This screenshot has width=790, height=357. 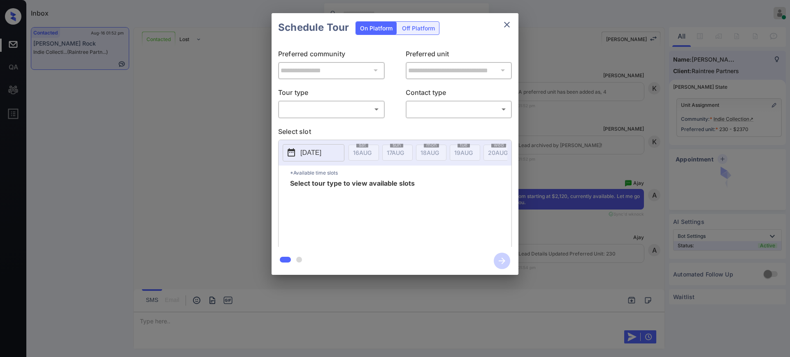 What do you see at coordinates (313, 28) in the screenshot?
I see `h2: Schedule Tour` at bounding box center [313, 28].